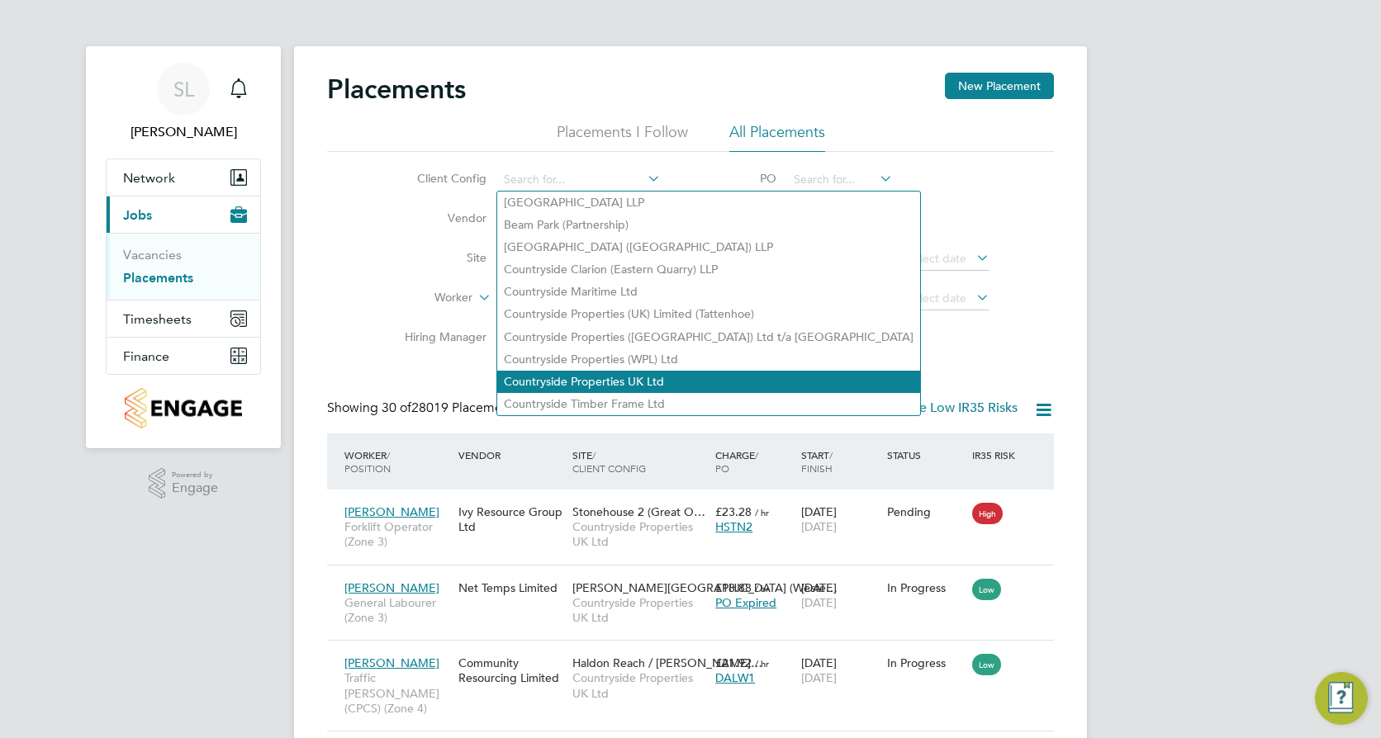  Describe the element at coordinates (396, 408) in the screenshot. I see `span: 30 of` at that location.